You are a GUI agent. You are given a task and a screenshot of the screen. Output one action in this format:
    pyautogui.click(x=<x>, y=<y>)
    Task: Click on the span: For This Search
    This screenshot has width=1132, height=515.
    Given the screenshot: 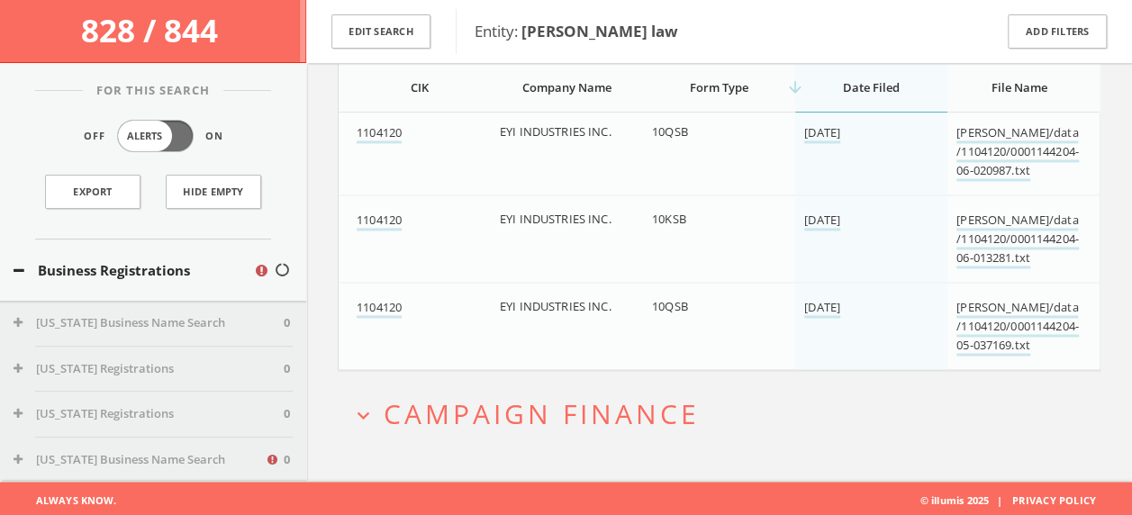 What is the action you would take?
    pyautogui.click(x=153, y=91)
    